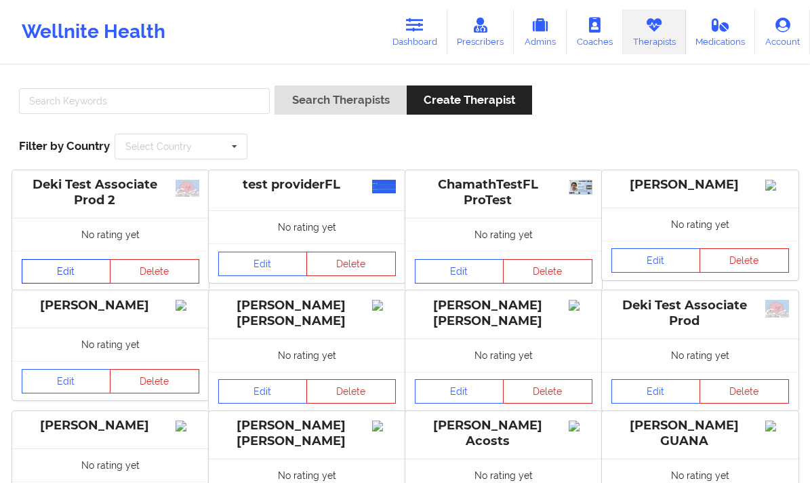  I want to click on button: Create Therapist, so click(469, 100).